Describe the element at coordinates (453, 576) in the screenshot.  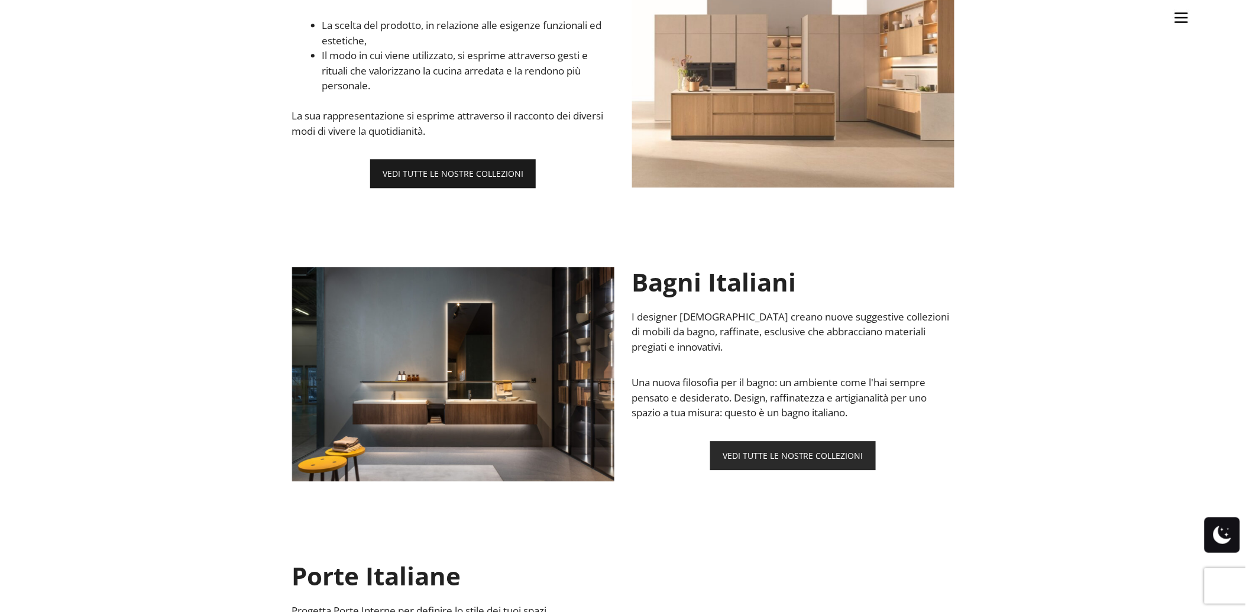
I see `h1: Porte Italiane` at that location.